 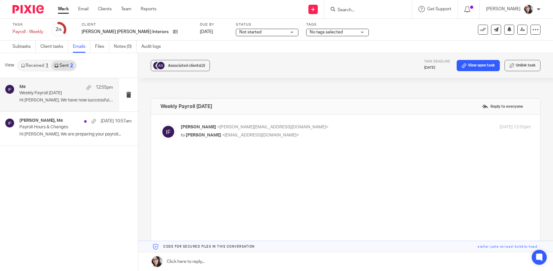 I want to click on label: Client, so click(x=137, y=25).